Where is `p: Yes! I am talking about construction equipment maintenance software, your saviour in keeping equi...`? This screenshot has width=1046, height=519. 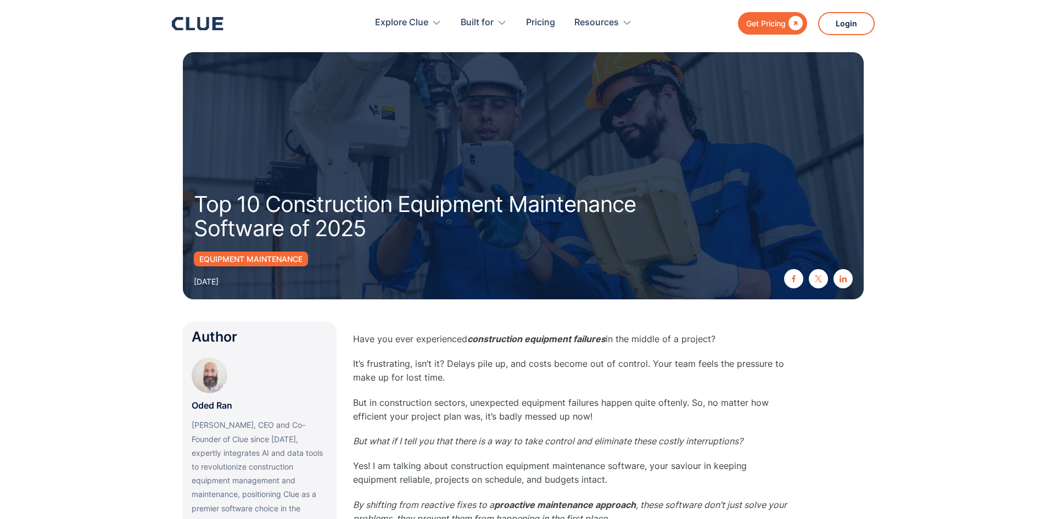
p: Yes! I am talking about construction equipment maintenance software, your saviour in keeping equi... is located at coordinates (573, 473).